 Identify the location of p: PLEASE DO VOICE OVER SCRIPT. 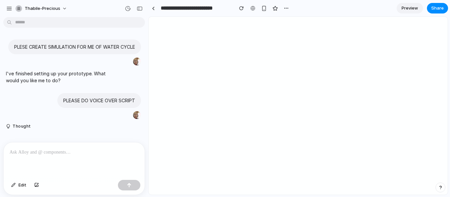
(99, 100).